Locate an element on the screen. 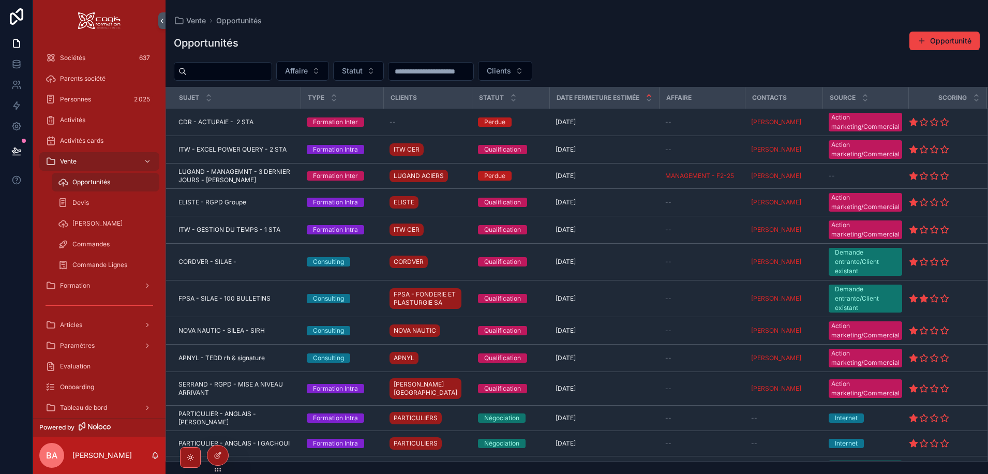 The image size is (988, 474). a: Opportunités is located at coordinates (106, 182).